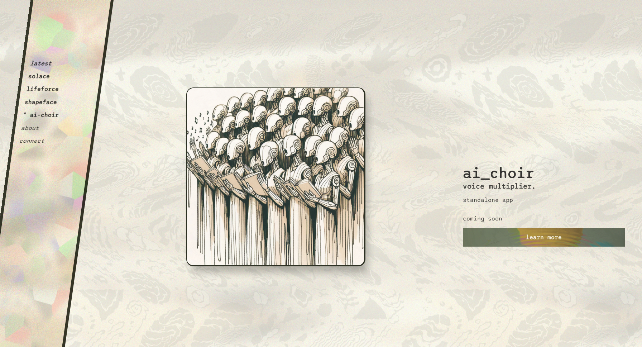  Describe the element at coordinates (483, 219) in the screenshot. I see `p: coming soon` at that location.